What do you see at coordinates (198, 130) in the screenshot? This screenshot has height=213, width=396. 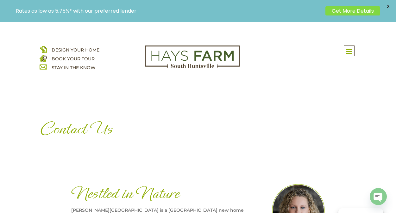 I see `h1: Contact Us` at bounding box center [198, 130].